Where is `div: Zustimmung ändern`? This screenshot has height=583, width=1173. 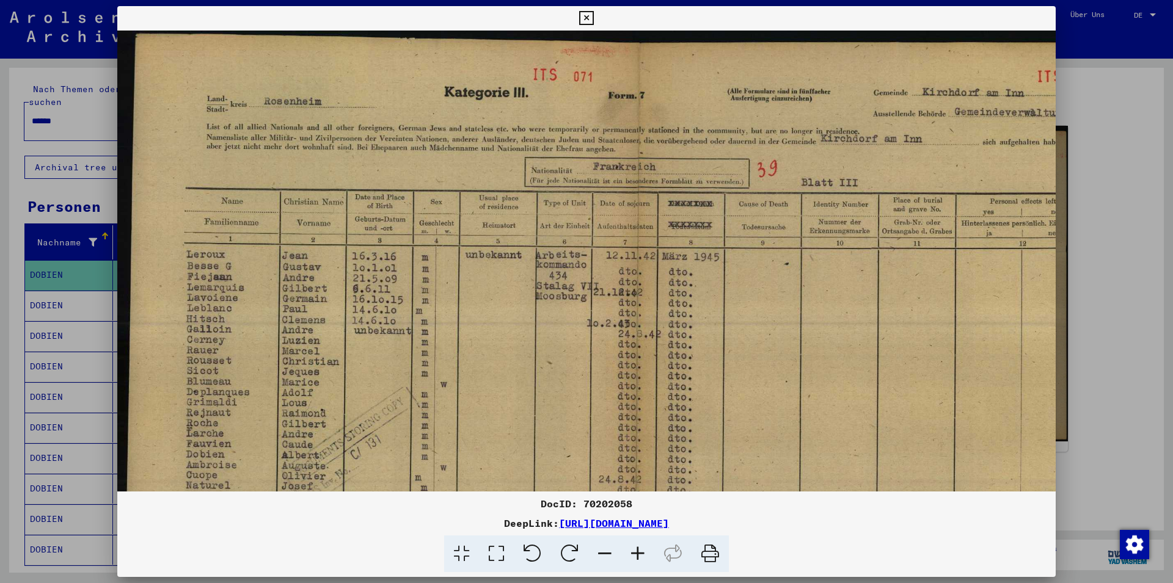
div: Zustimmung ändern is located at coordinates (1133, 544).